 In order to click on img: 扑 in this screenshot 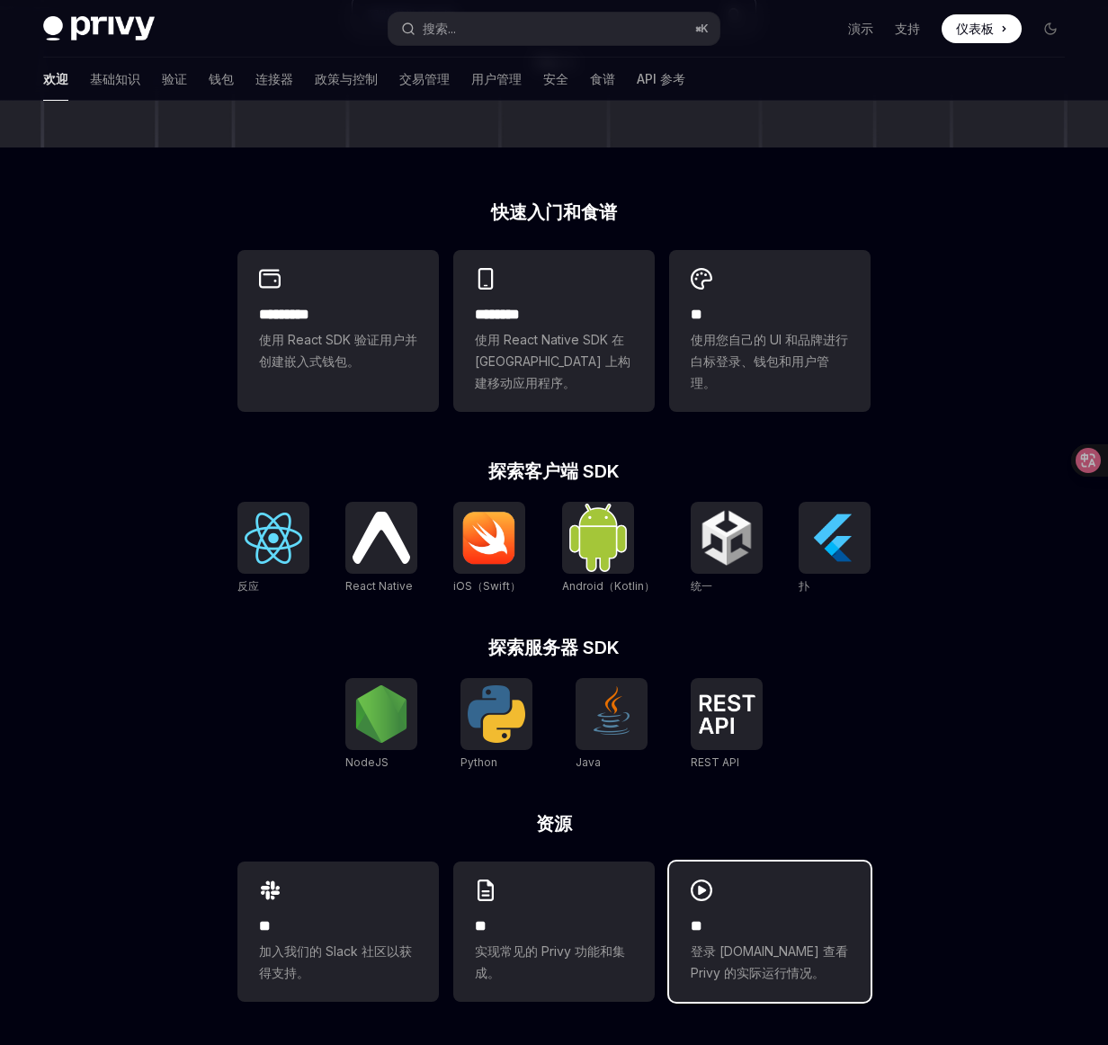, I will do `click(835, 538)`.